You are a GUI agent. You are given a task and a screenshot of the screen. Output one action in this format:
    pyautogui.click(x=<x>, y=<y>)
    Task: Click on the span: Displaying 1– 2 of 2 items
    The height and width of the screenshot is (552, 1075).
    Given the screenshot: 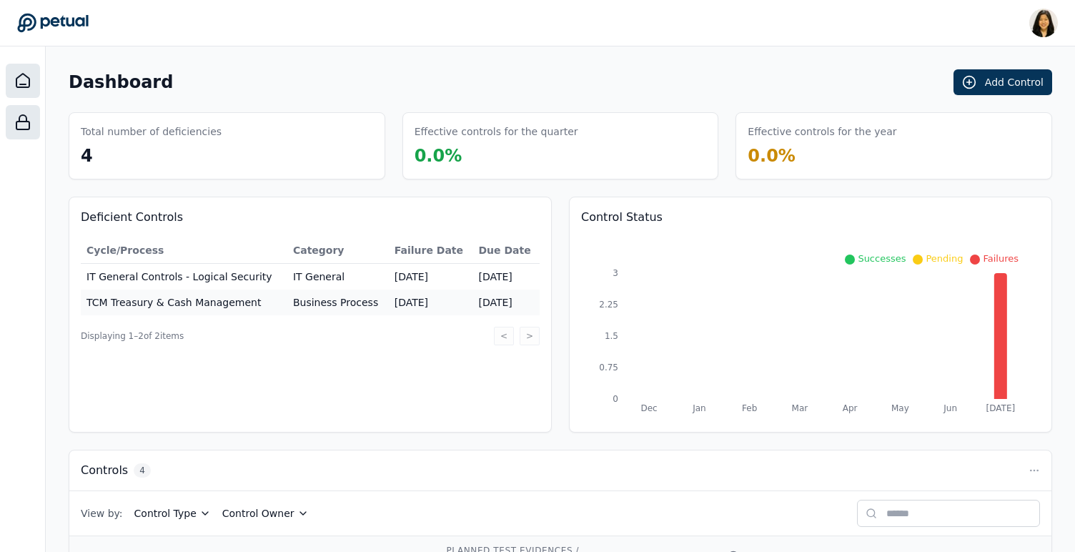 What is the action you would take?
    pyautogui.click(x=132, y=336)
    